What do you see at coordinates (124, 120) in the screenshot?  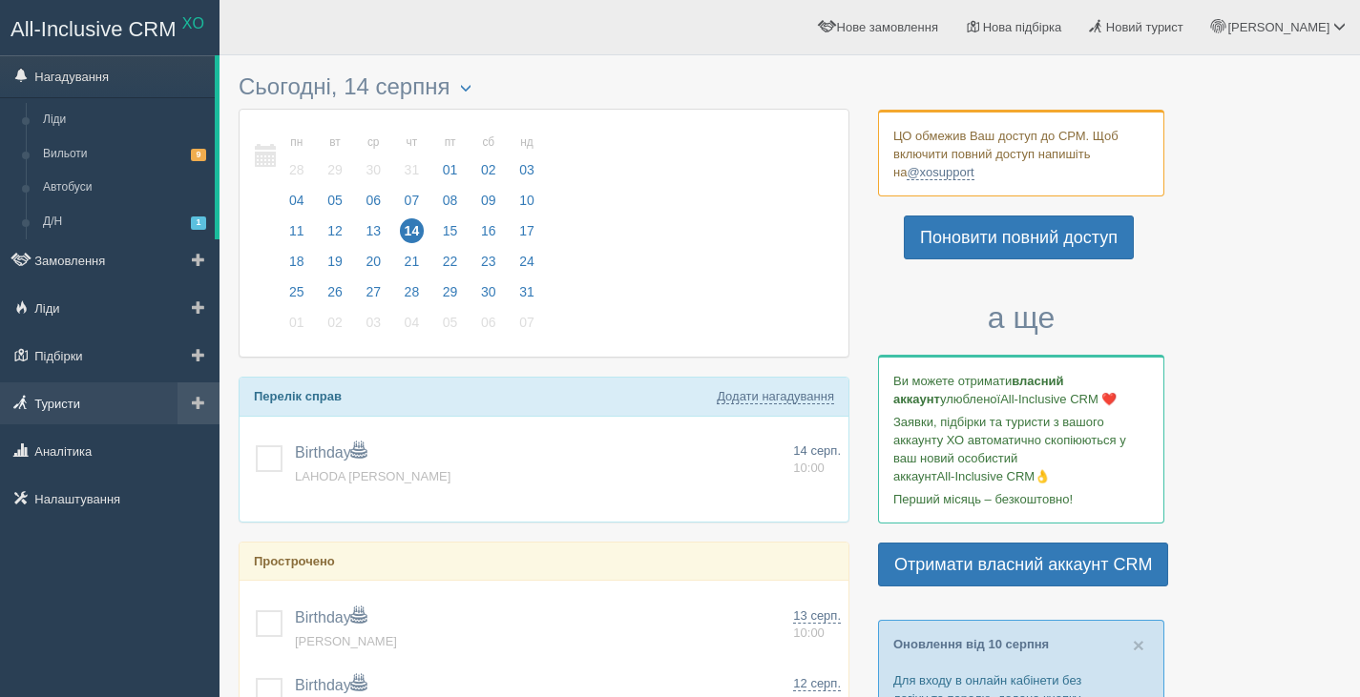 I see `a: Ліди` at bounding box center [124, 120].